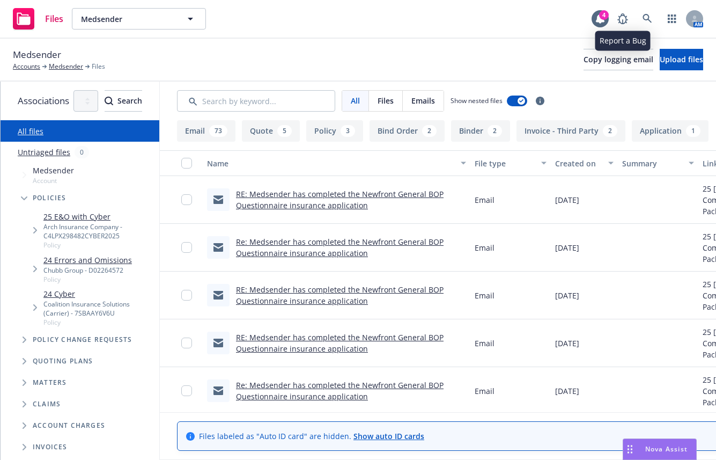 This screenshot has width=716, height=460. I want to click on a: Show auto ID cards, so click(389, 436).